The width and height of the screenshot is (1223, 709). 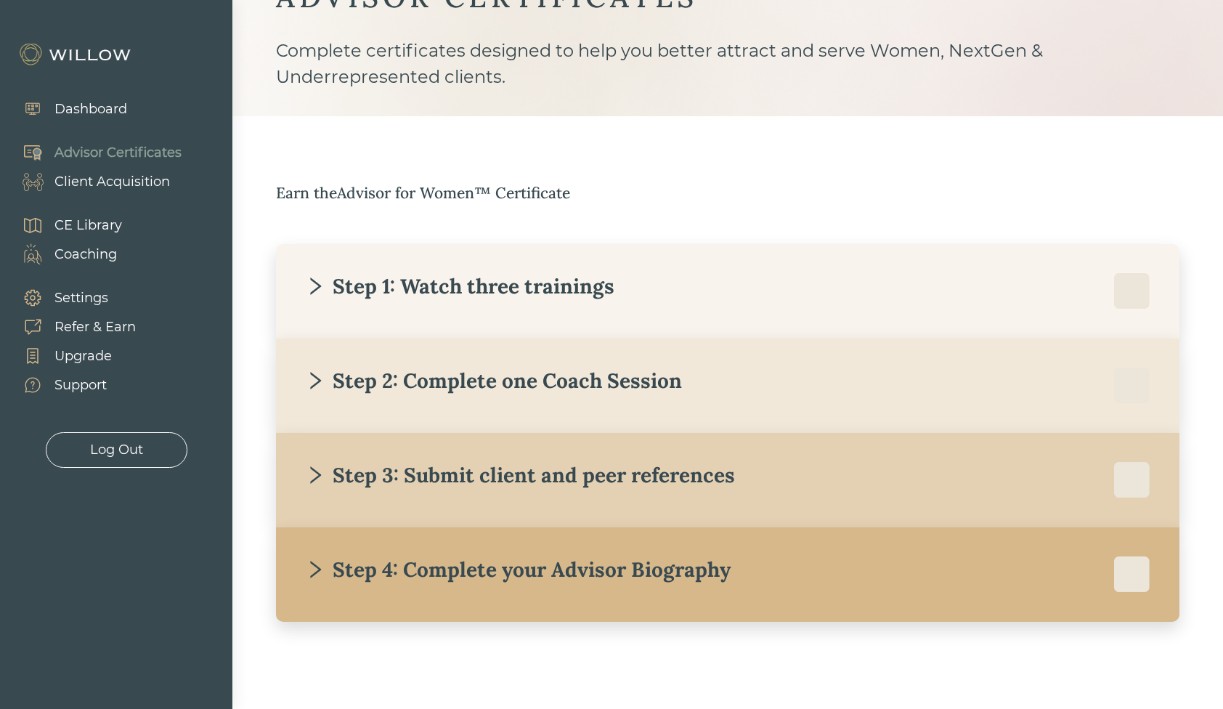 I want to click on div: Coaching, so click(x=86, y=254).